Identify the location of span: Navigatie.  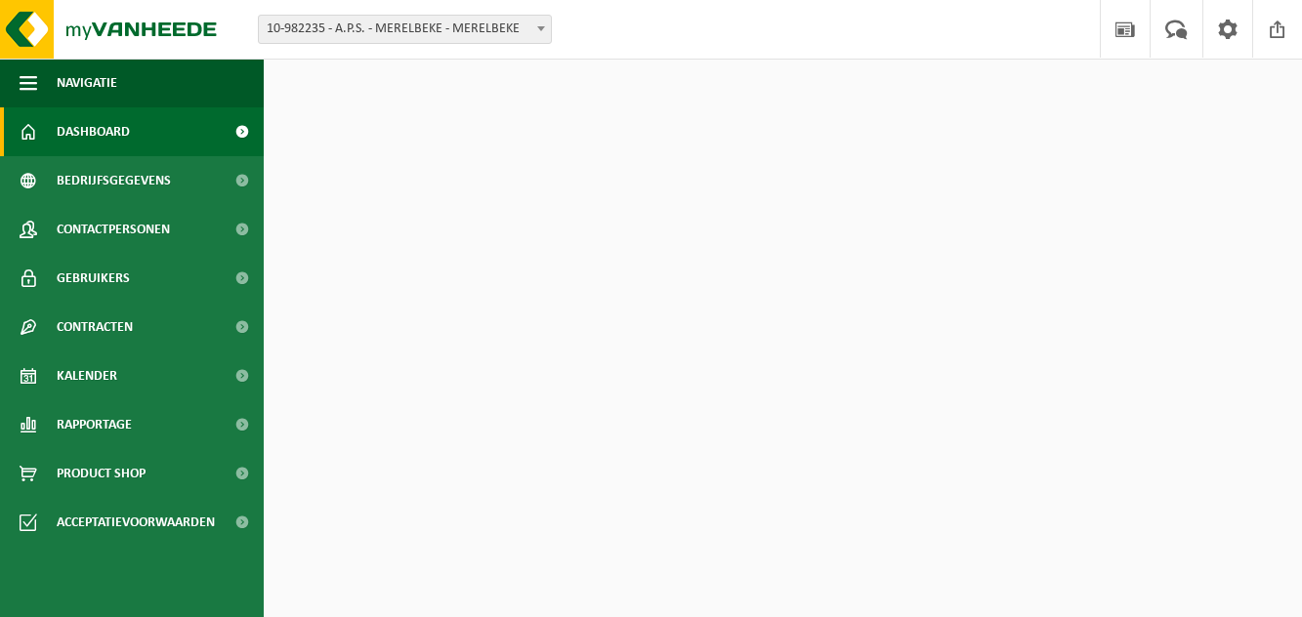
(87, 83).